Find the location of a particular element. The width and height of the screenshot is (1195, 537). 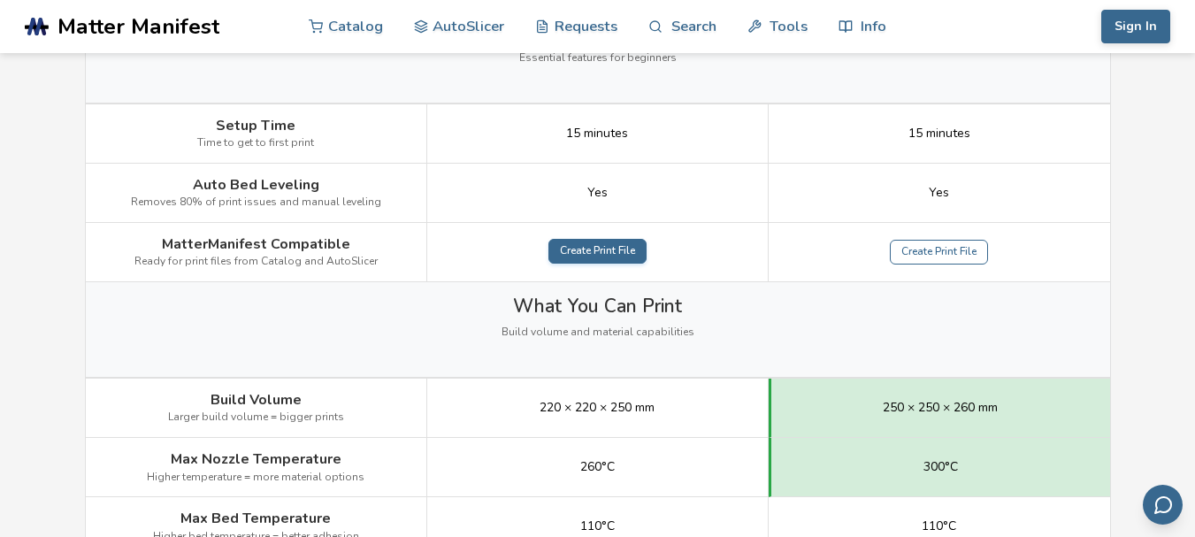

span: 220 × 220 × 250 mm is located at coordinates (597, 408).